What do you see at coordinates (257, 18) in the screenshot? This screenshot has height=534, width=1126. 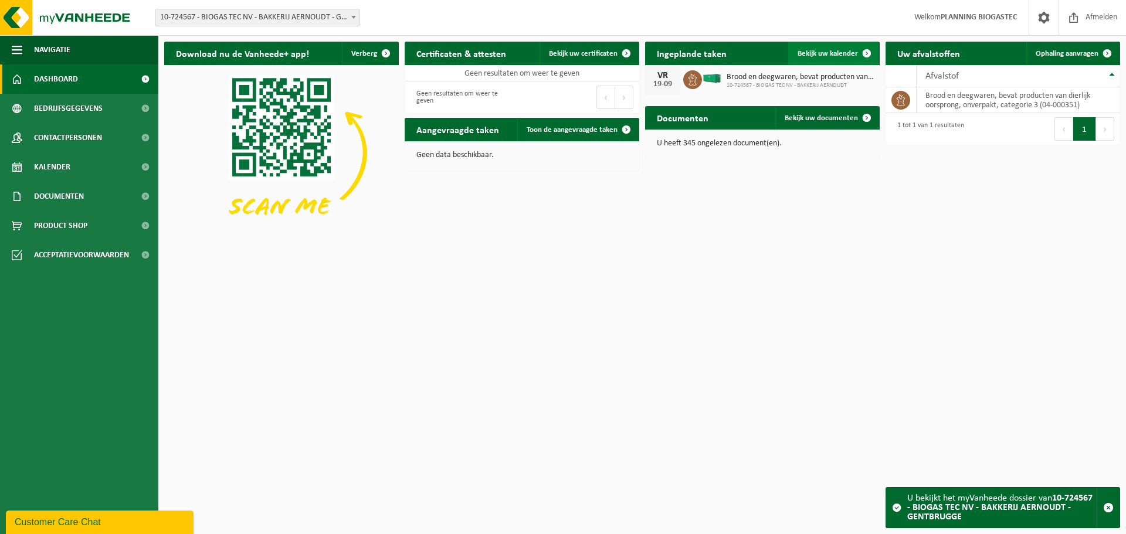 I see `span: 10-724567 - BIOGAS TEC NV - BAKKERIJ AERNOUDT - GENTBRUGGE` at bounding box center [257, 18].